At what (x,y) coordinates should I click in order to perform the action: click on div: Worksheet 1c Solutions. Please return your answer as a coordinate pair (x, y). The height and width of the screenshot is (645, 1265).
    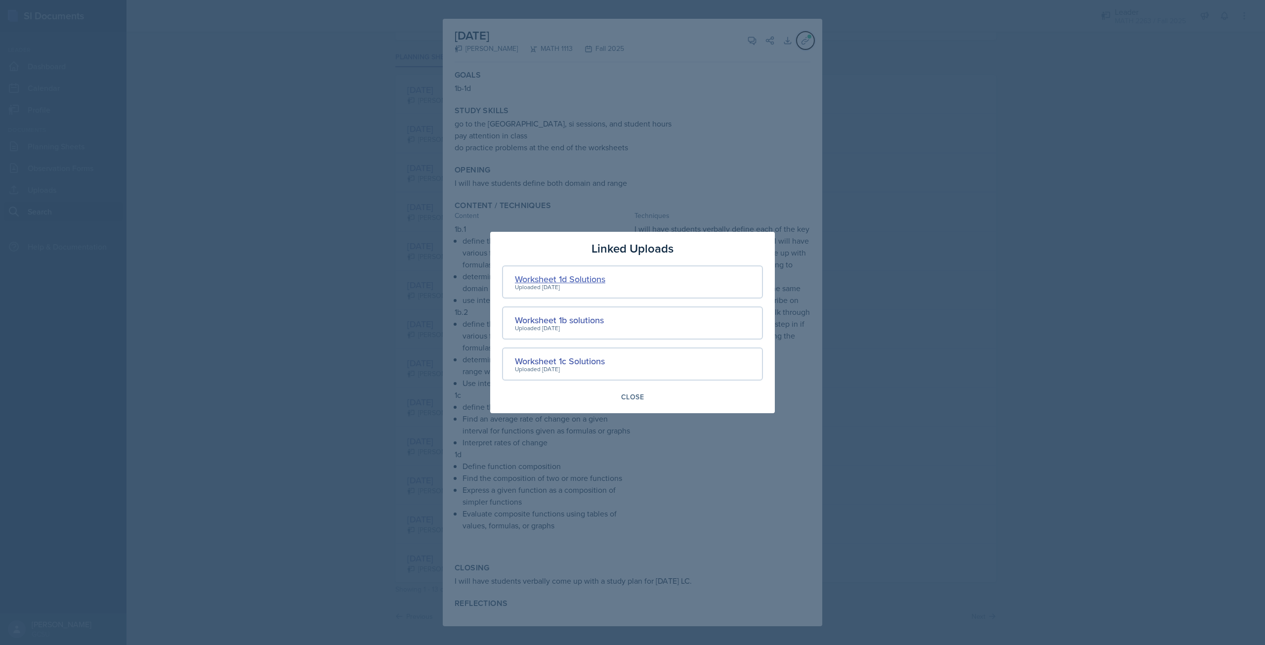
    Looking at the image, I should click on (560, 361).